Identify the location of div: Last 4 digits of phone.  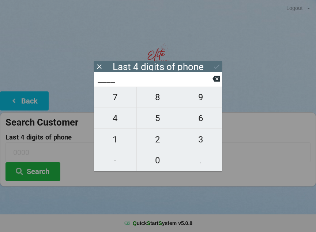
(158, 67).